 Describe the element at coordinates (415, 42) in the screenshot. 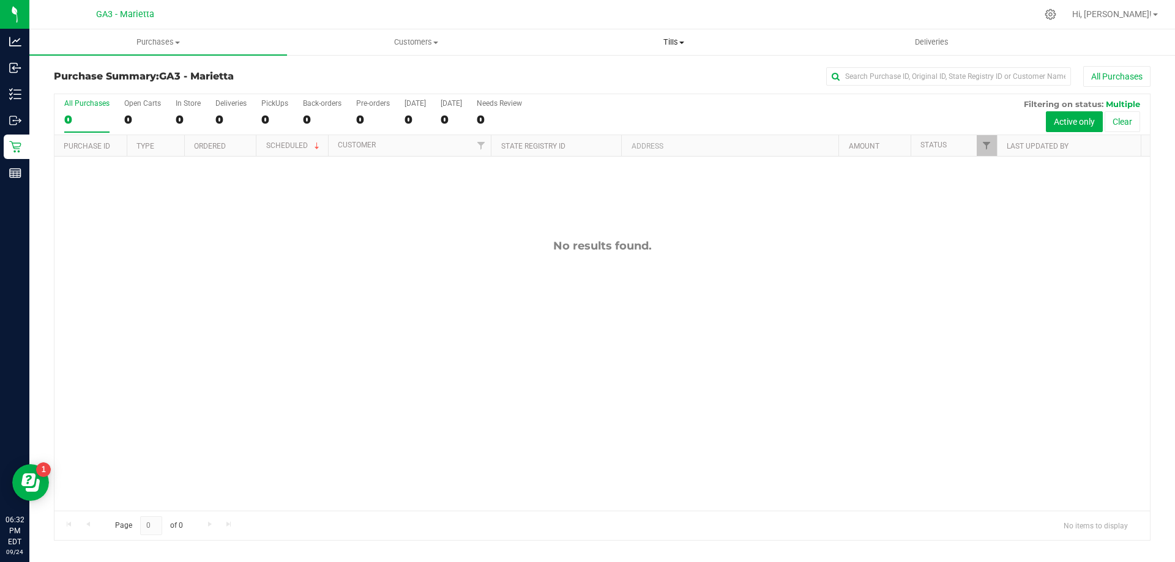

I see `a: Customers` at that location.